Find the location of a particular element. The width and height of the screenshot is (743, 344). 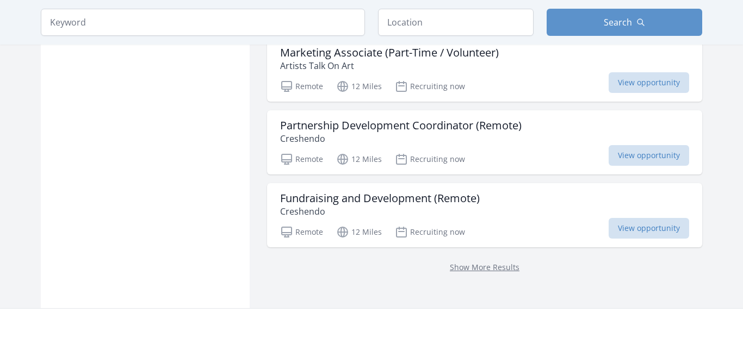

a: Partnership Development Coordinator (Remote) Creshendo Remote 12 Miles Recruiting now View opport... is located at coordinates (484, 142).